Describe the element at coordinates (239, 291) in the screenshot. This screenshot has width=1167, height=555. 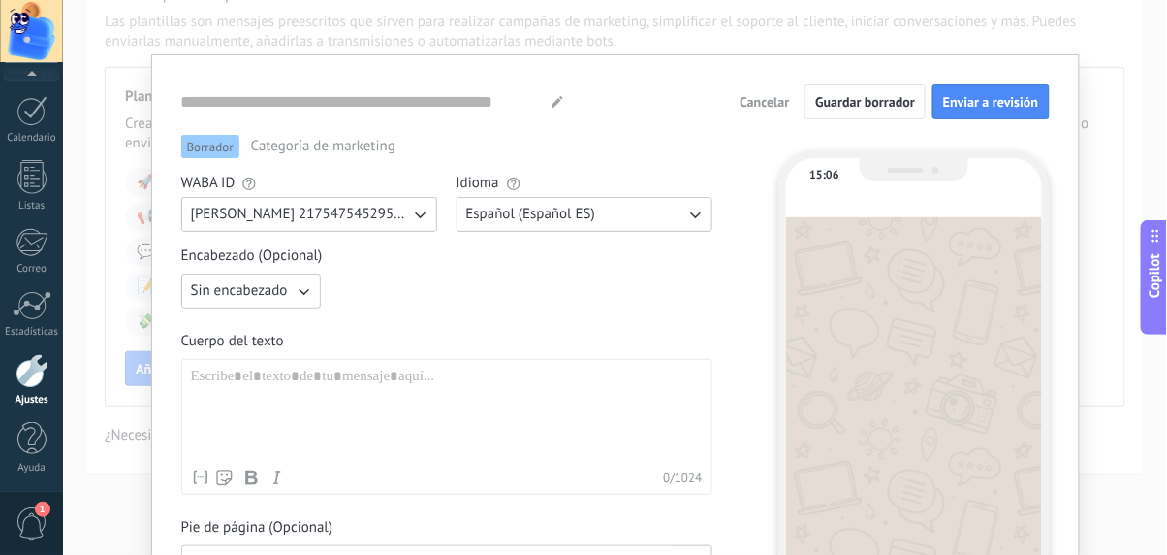
I see `span: Sin encabezado` at that location.